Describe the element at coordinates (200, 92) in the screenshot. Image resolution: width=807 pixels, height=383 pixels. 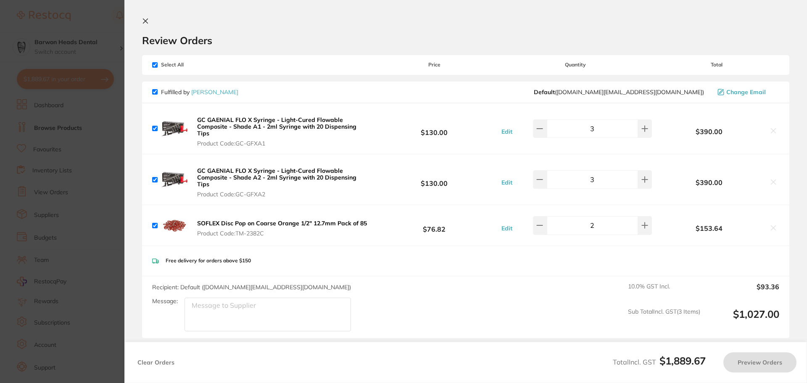
I see `p: Fulfilled by` at that location.